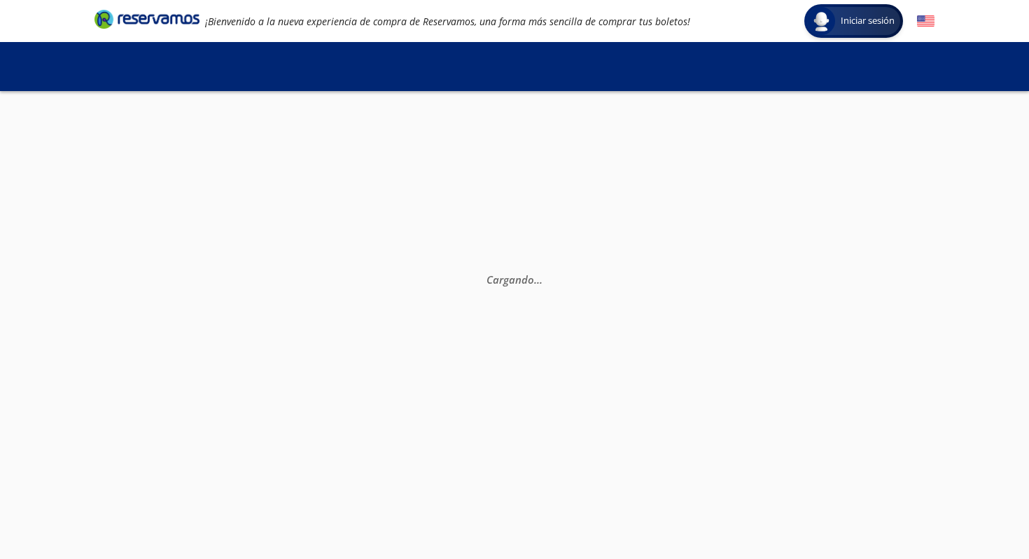 Image resolution: width=1029 pixels, height=559 pixels. Describe the element at coordinates (515, 279) in the screenshot. I see `em: Cargando` at that location.